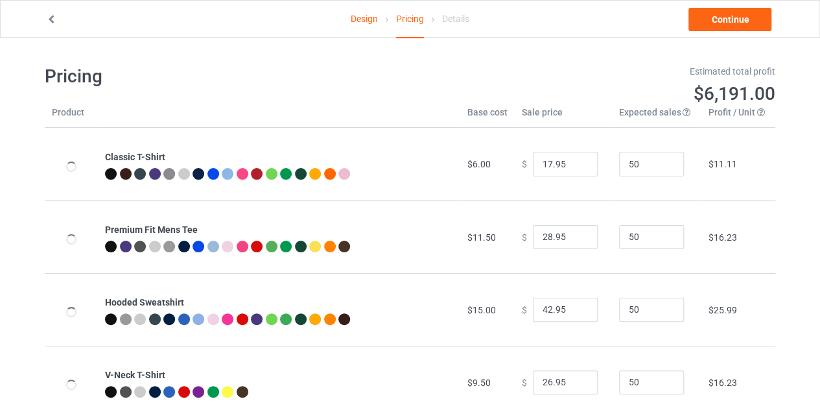 This screenshot has width=820, height=410. What do you see at coordinates (481, 237) in the screenshot?
I see `span: $11.50` at bounding box center [481, 237].